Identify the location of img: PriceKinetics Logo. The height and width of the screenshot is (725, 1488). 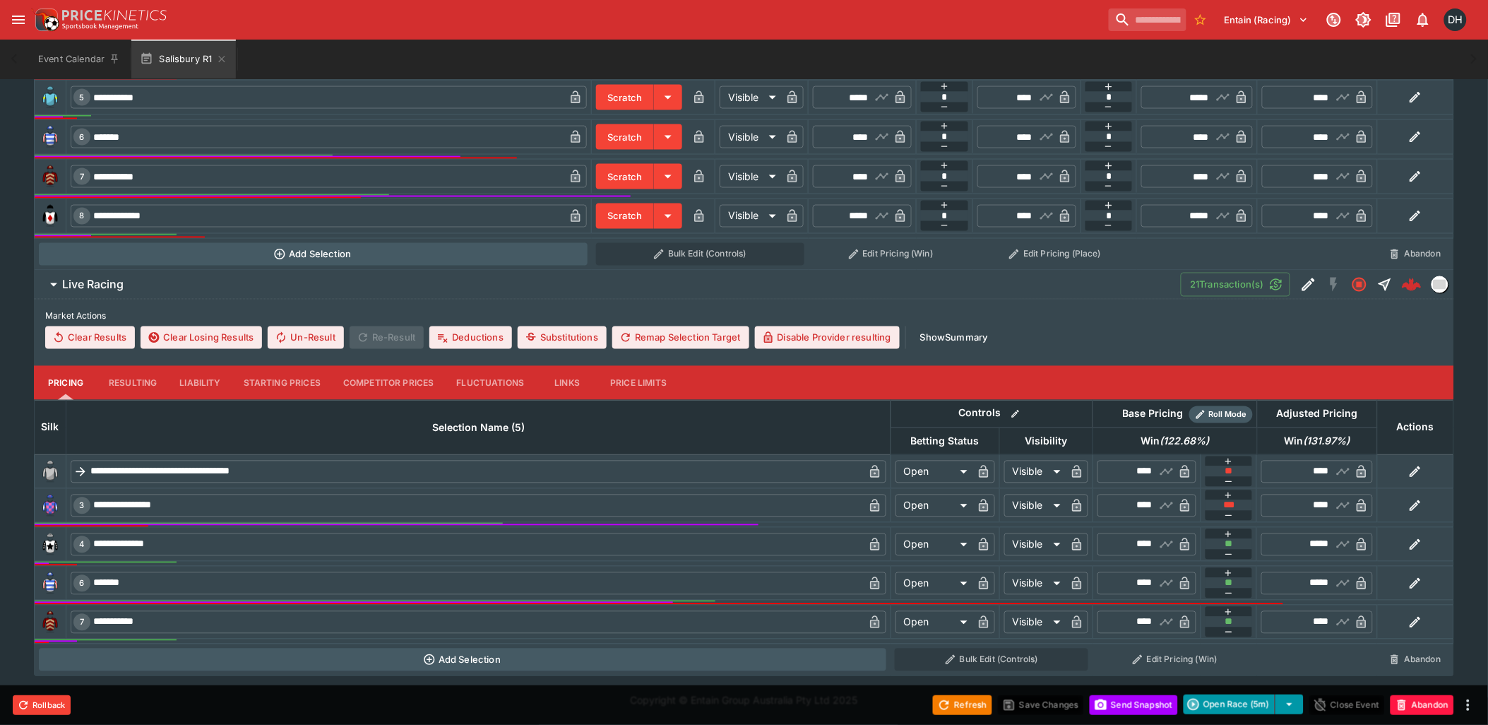
(45, 20).